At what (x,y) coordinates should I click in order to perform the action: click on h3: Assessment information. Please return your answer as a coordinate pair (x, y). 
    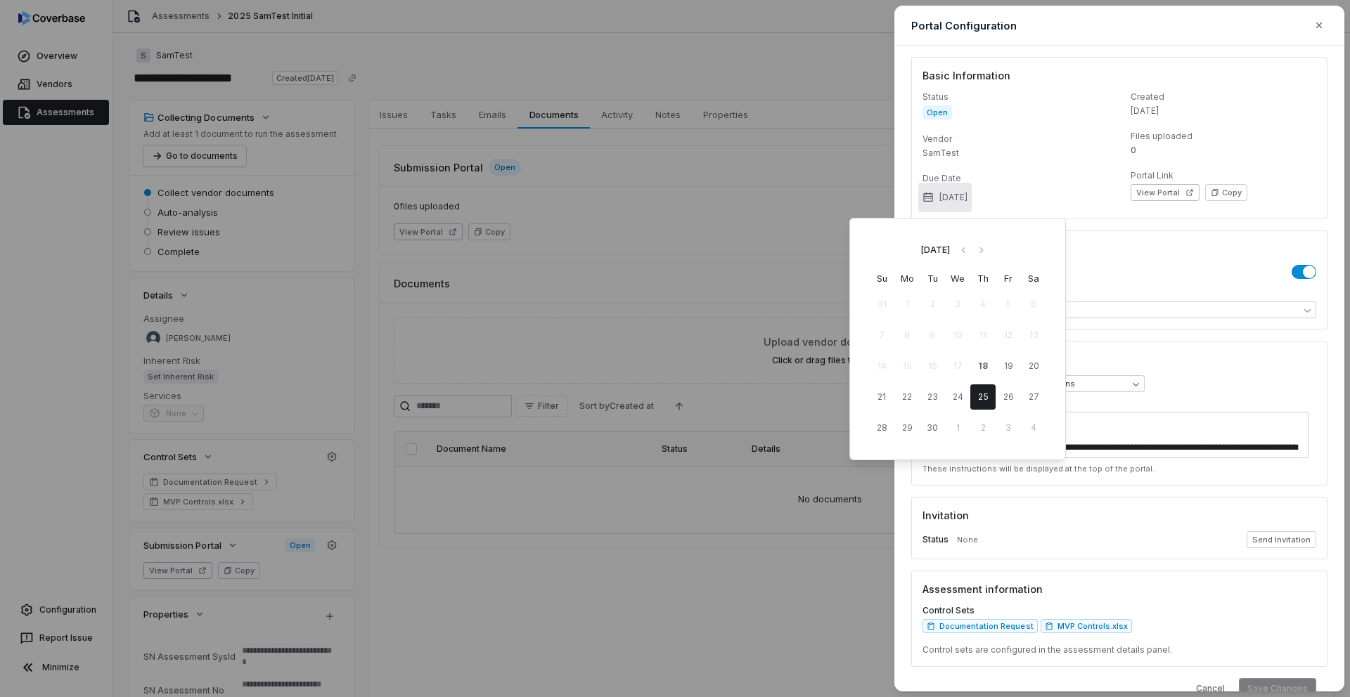
    Looking at the image, I should click on (1119, 589).